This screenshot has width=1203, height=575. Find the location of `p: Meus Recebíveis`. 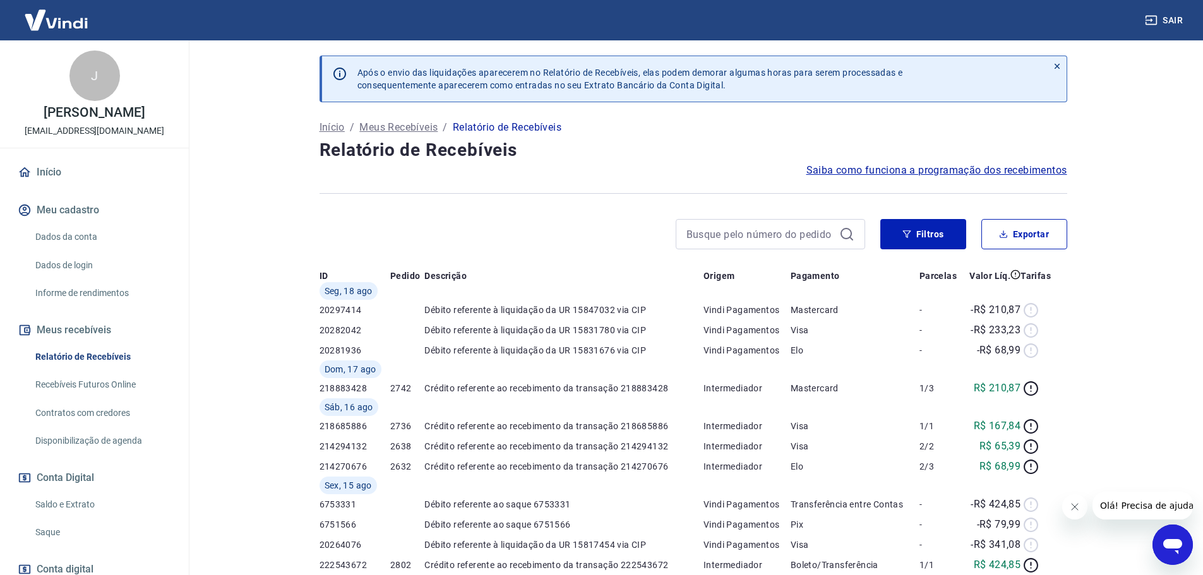

p: Meus Recebíveis is located at coordinates (398, 128).